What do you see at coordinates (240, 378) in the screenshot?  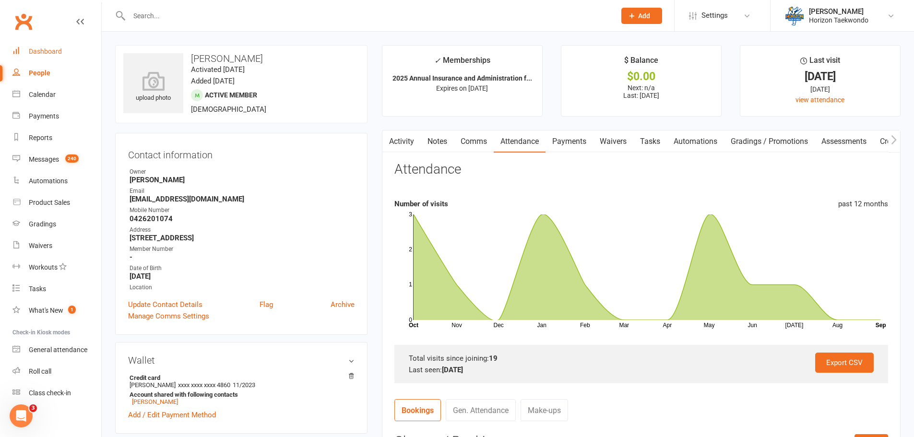 I see `strong: Credit card` at bounding box center [240, 378].